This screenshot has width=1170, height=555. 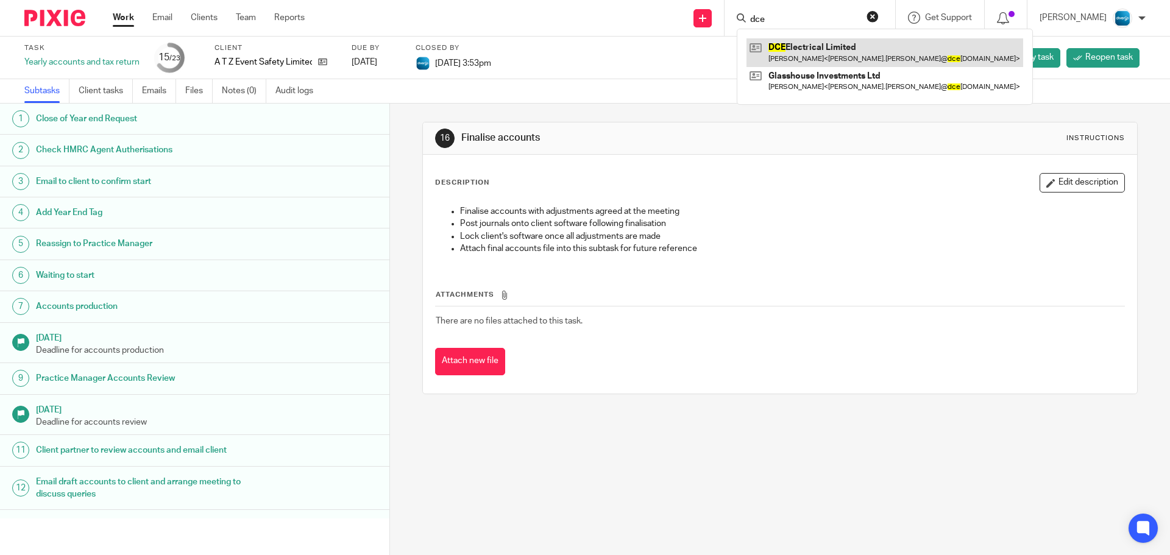 What do you see at coordinates (246, 18) in the screenshot?
I see `a: Team` at bounding box center [246, 18].